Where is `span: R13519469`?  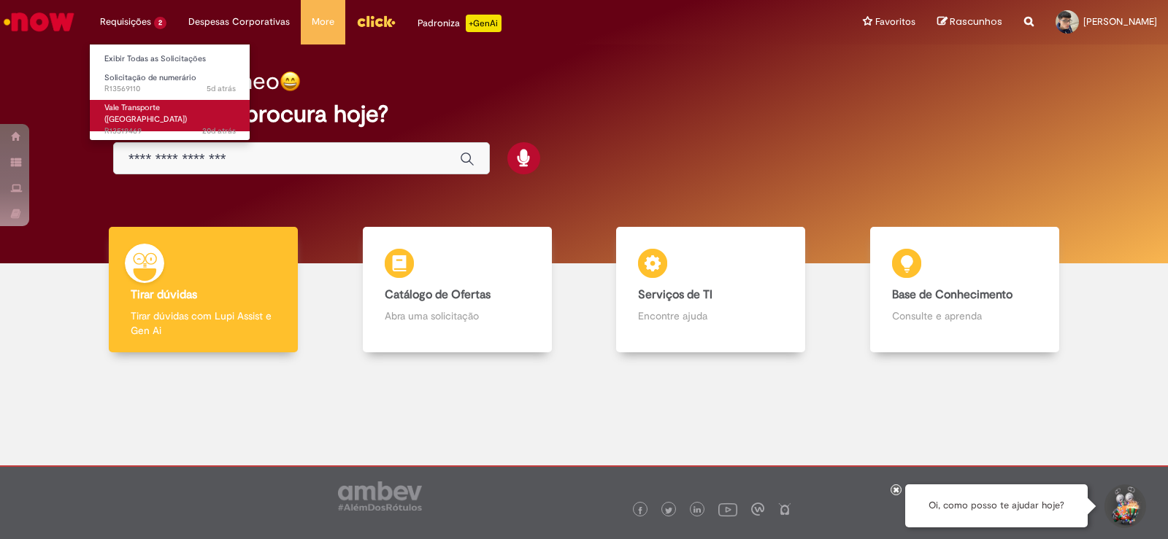 span: R13519469 is located at coordinates (170, 131).